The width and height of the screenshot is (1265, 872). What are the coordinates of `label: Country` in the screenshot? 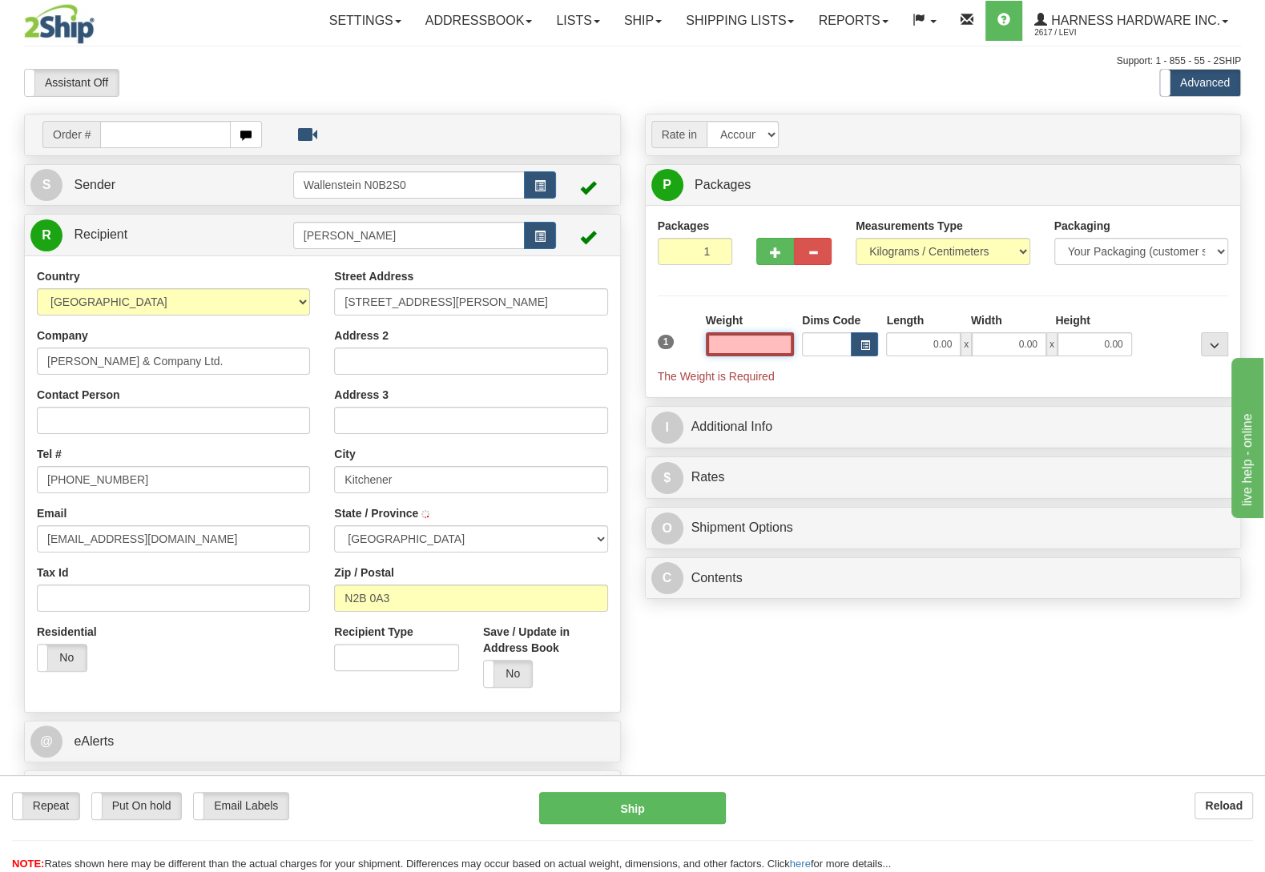 It's located at (58, 276).